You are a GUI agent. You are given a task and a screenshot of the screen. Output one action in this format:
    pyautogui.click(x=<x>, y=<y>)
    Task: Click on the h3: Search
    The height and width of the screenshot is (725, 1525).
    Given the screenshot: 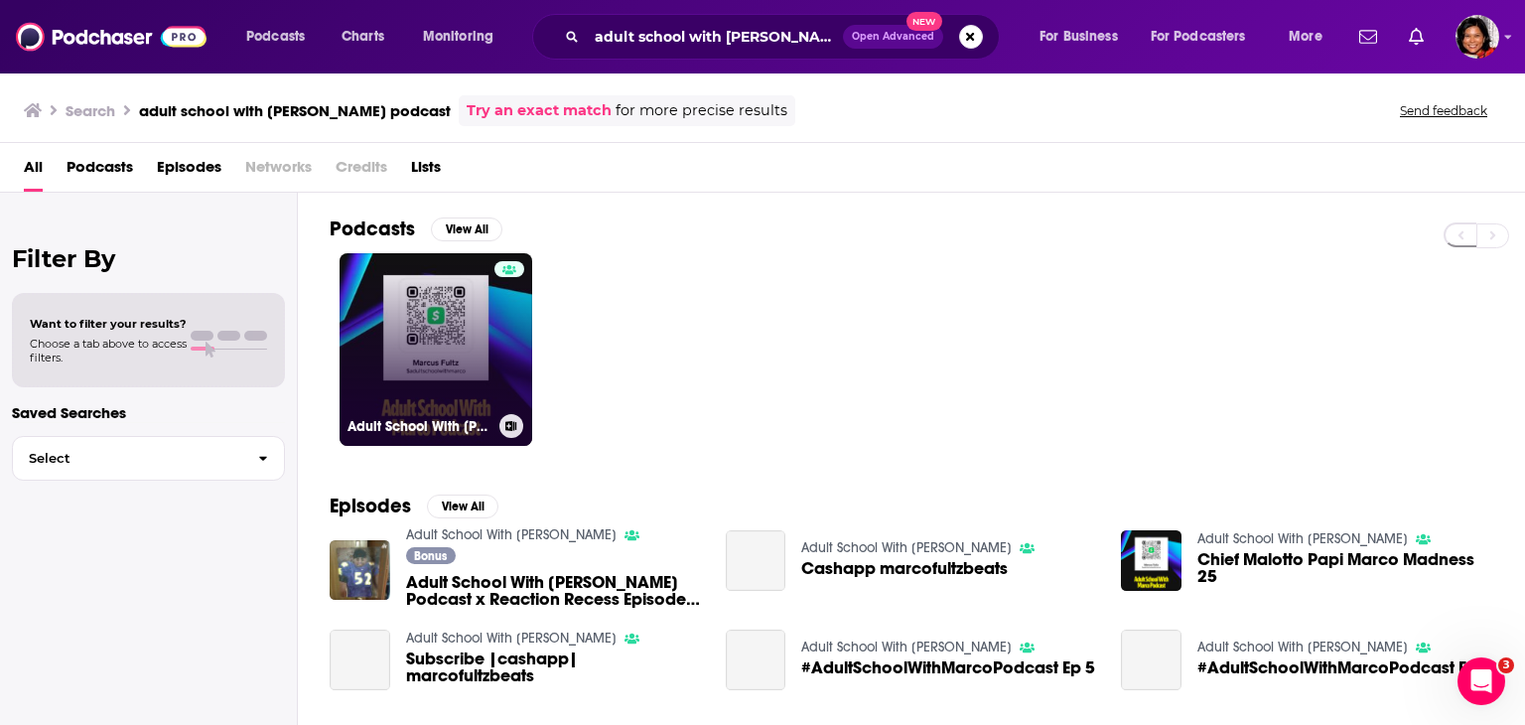 What is the action you would take?
    pyautogui.click(x=90, y=110)
    